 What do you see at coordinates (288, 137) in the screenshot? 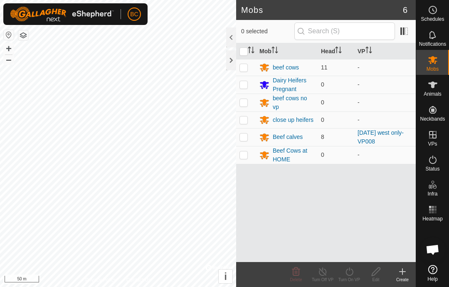
I see `div: Beef calves` at bounding box center [288, 137].